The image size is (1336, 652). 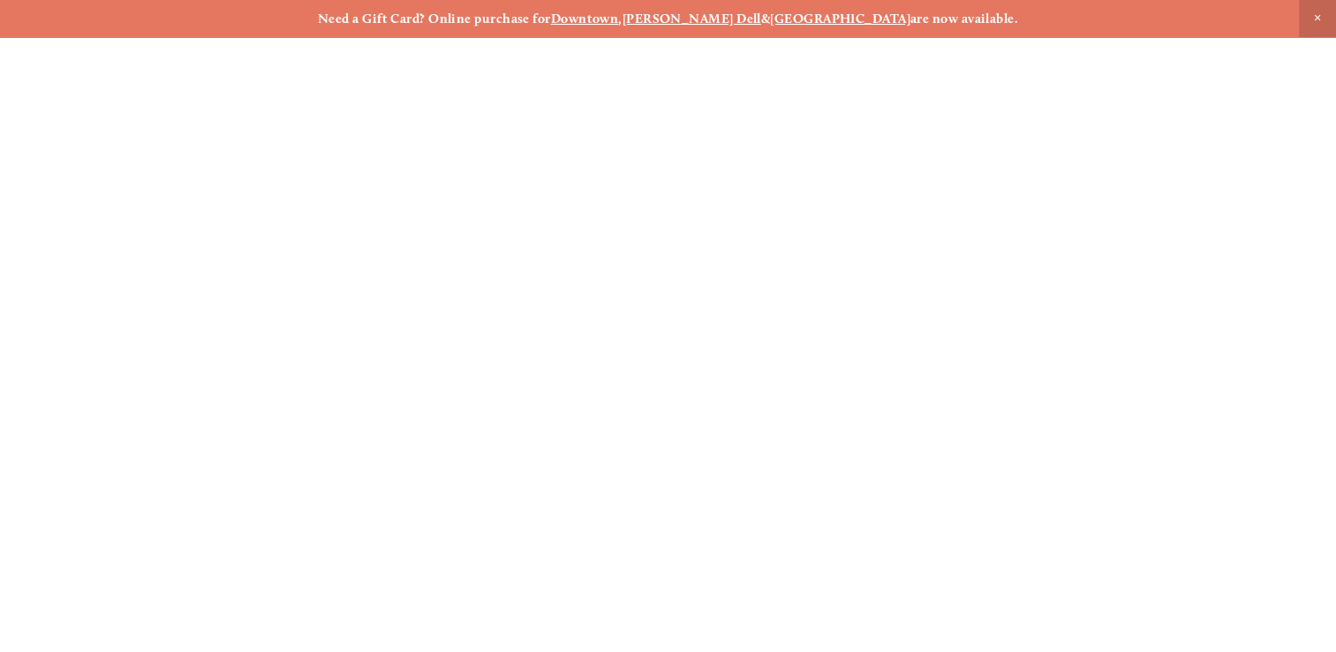 I want to click on strong: Need a Gift Card? Online purchase for, so click(x=434, y=19).